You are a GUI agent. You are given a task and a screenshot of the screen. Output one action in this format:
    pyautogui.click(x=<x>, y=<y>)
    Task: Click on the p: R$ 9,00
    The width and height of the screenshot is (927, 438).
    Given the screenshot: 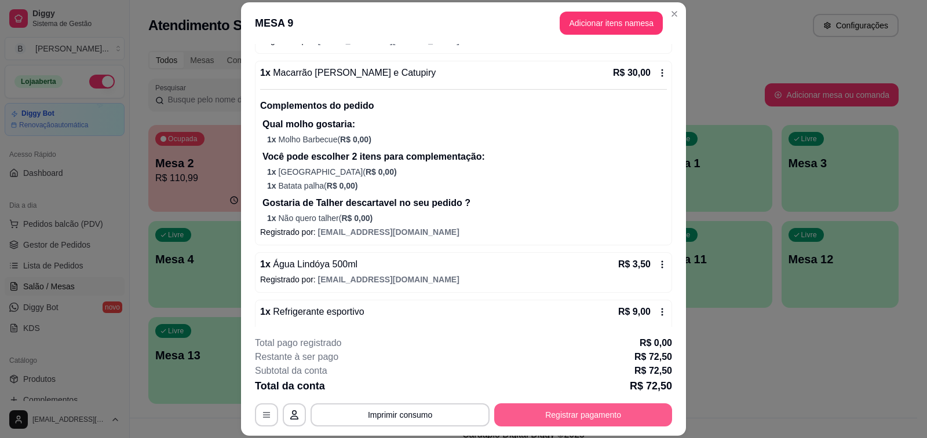 What is the action you would take?
    pyautogui.click(x=634, y=312)
    